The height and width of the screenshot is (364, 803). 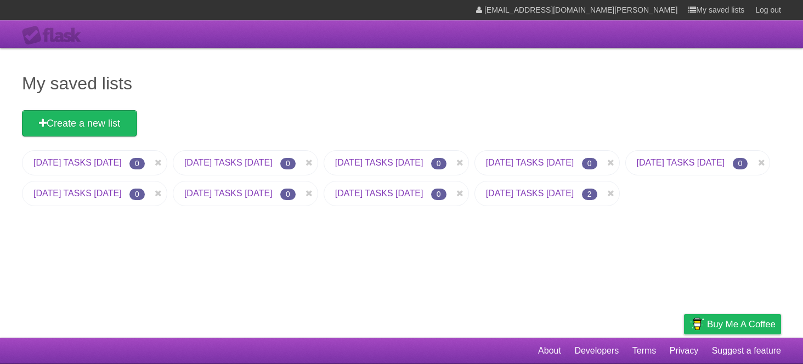 What do you see at coordinates (55, 36) in the screenshot?
I see `div: Flask` at bounding box center [55, 36].